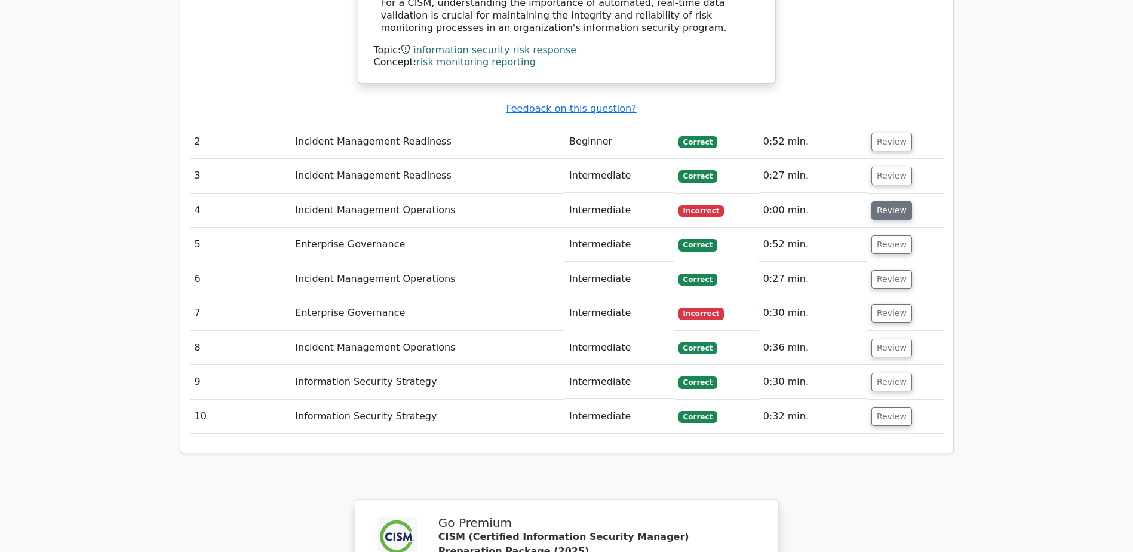  What do you see at coordinates (240, 210) in the screenshot?
I see `td: 4` at bounding box center [240, 210].